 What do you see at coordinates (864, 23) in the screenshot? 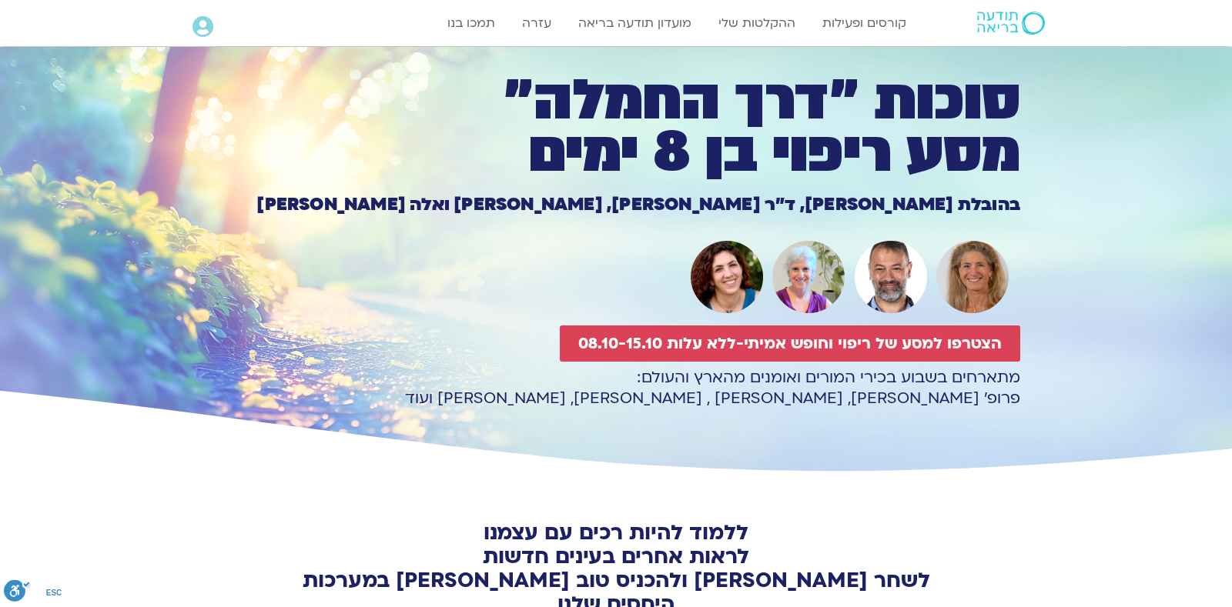
I see `a: קורסים ופעילות` at bounding box center [864, 23].